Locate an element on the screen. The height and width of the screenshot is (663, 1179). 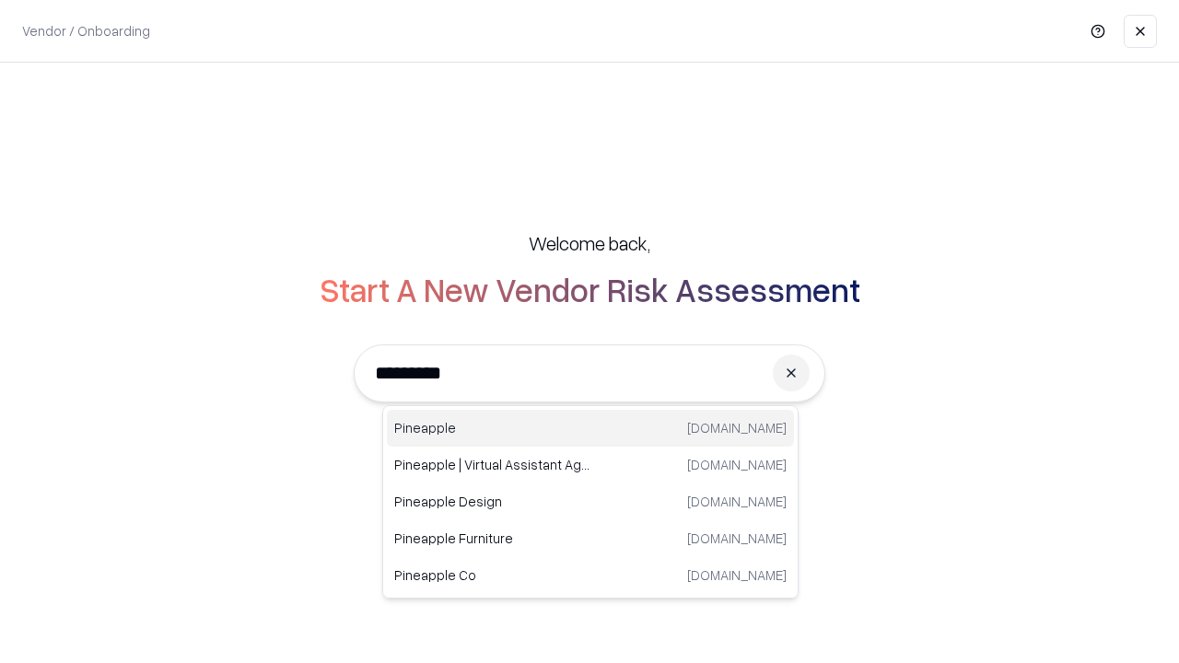
p: Pineapple Co is located at coordinates (492, 575).